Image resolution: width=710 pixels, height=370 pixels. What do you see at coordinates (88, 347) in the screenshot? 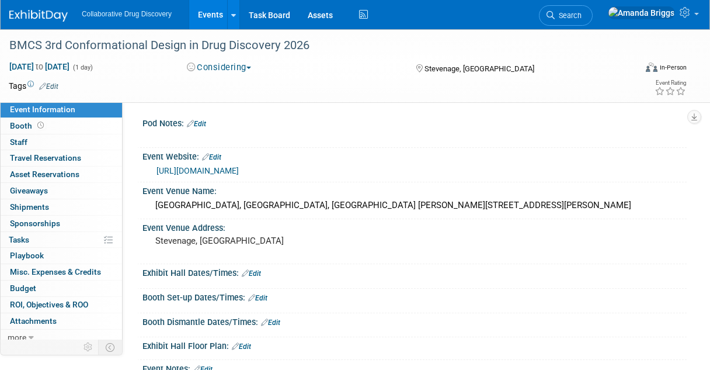
I see `td: Personalize Event Tab Strip` at bounding box center [88, 347].